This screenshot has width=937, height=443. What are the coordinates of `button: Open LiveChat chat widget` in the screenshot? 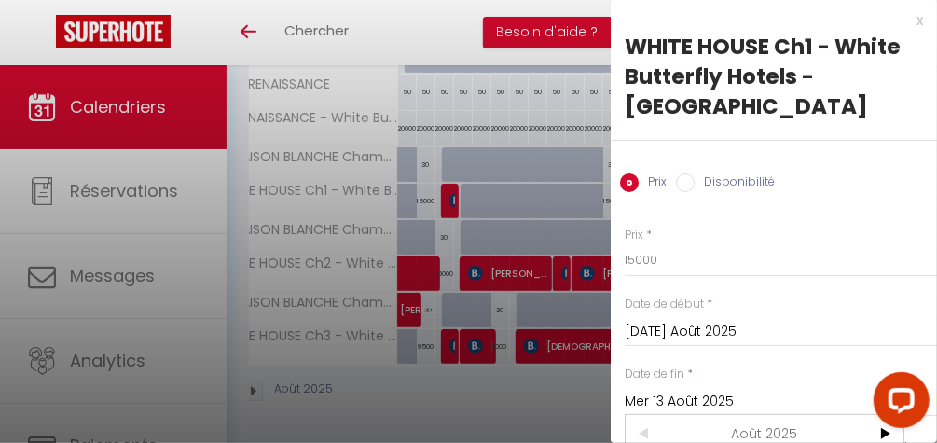 It's located at (43, 35).